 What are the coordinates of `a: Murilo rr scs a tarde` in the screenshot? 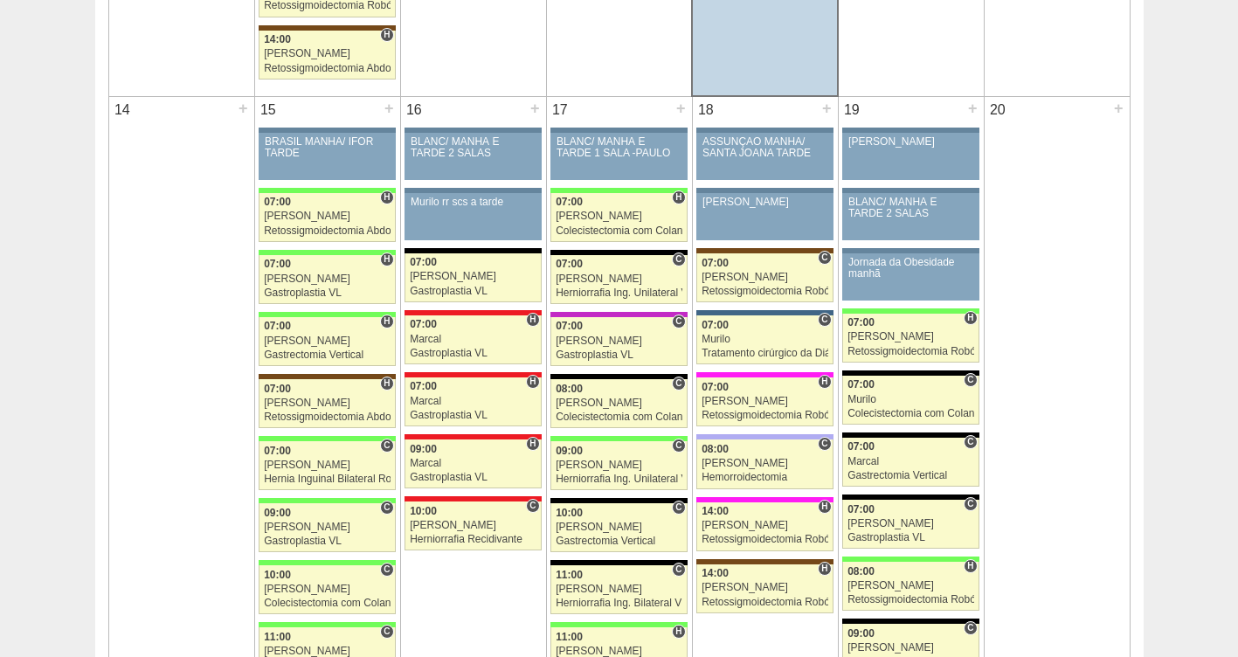 It's located at (473, 217).